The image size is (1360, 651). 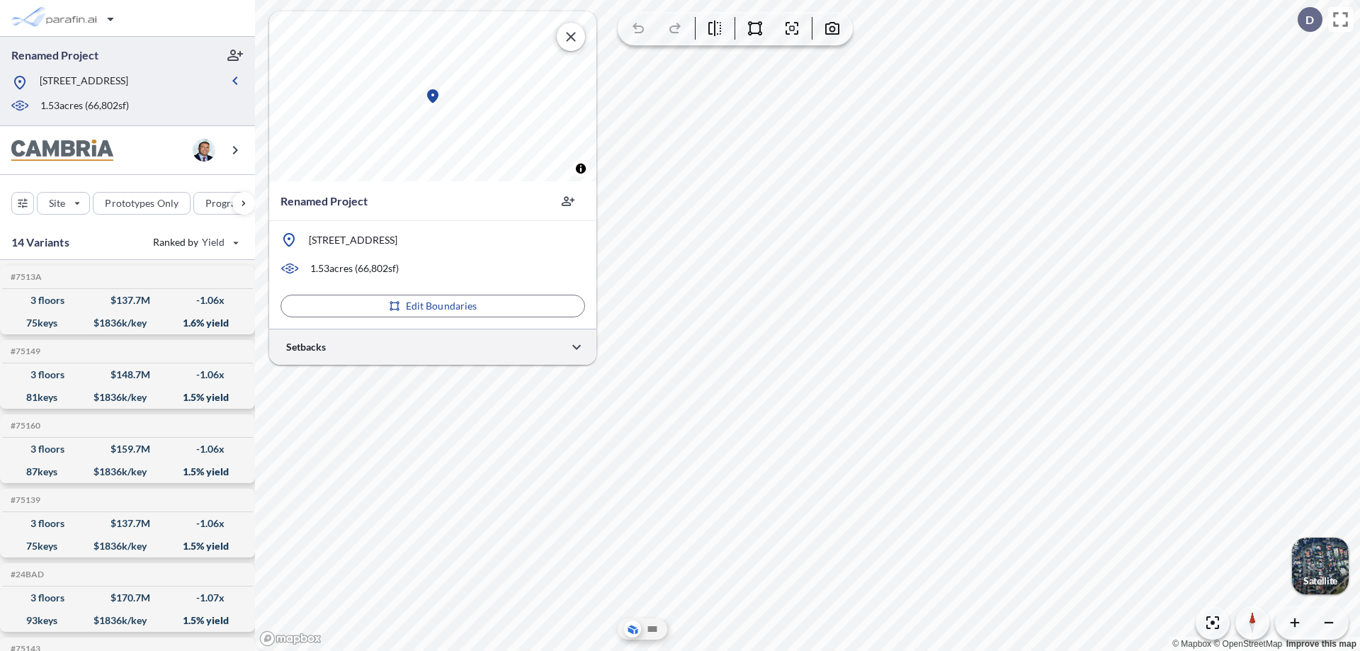 What do you see at coordinates (63, 203) in the screenshot?
I see `button: Site` at bounding box center [63, 203].